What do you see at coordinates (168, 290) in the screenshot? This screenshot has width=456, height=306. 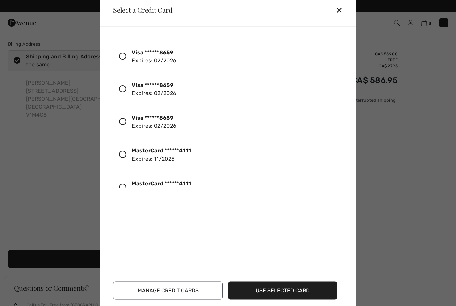 I see `button: Manage Credit Cards` at bounding box center [168, 290].